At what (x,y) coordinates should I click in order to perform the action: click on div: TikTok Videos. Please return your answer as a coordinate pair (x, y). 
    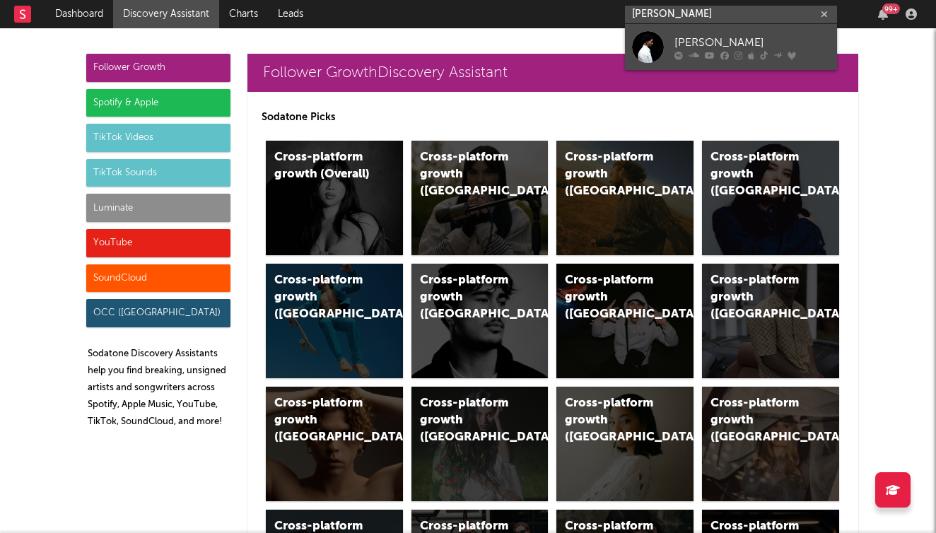
    Looking at the image, I should click on (158, 138).